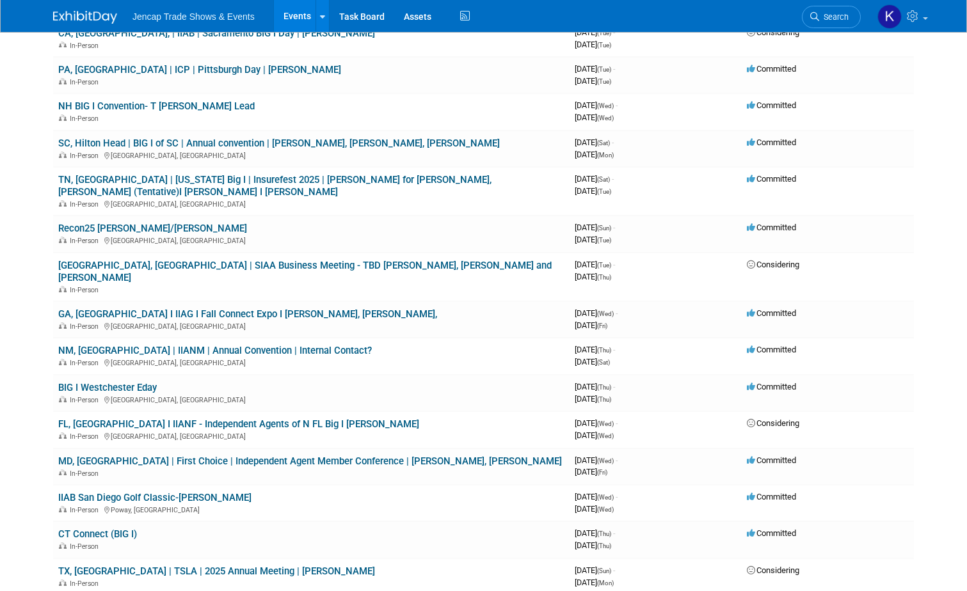 The image size is (967, 591). Describe the element at coordinates (603, 362) in the screenshot. I see `span: (Sat)` at that location.